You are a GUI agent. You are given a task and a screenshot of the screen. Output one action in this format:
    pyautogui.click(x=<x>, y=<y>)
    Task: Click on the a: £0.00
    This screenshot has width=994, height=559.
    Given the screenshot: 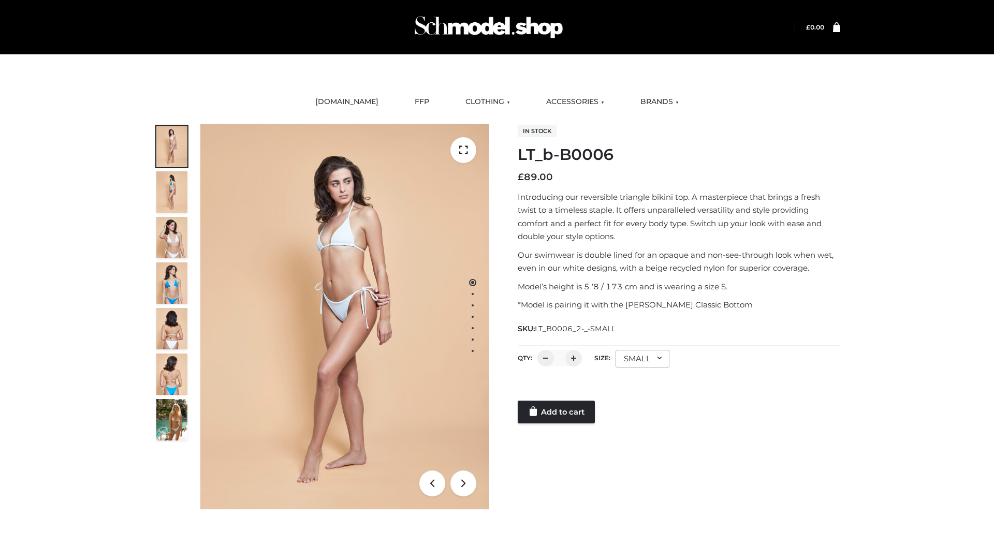 What is the action you would take?
    pyautogui.click(x=815, y=27)
    